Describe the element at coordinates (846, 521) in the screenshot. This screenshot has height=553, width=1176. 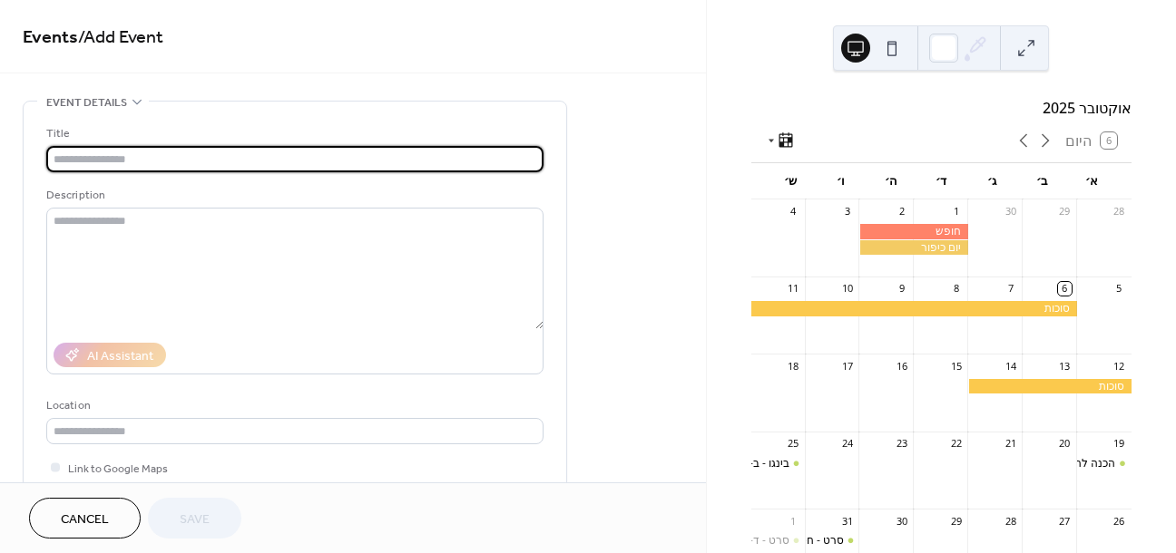
I see `div: 31` at that location.